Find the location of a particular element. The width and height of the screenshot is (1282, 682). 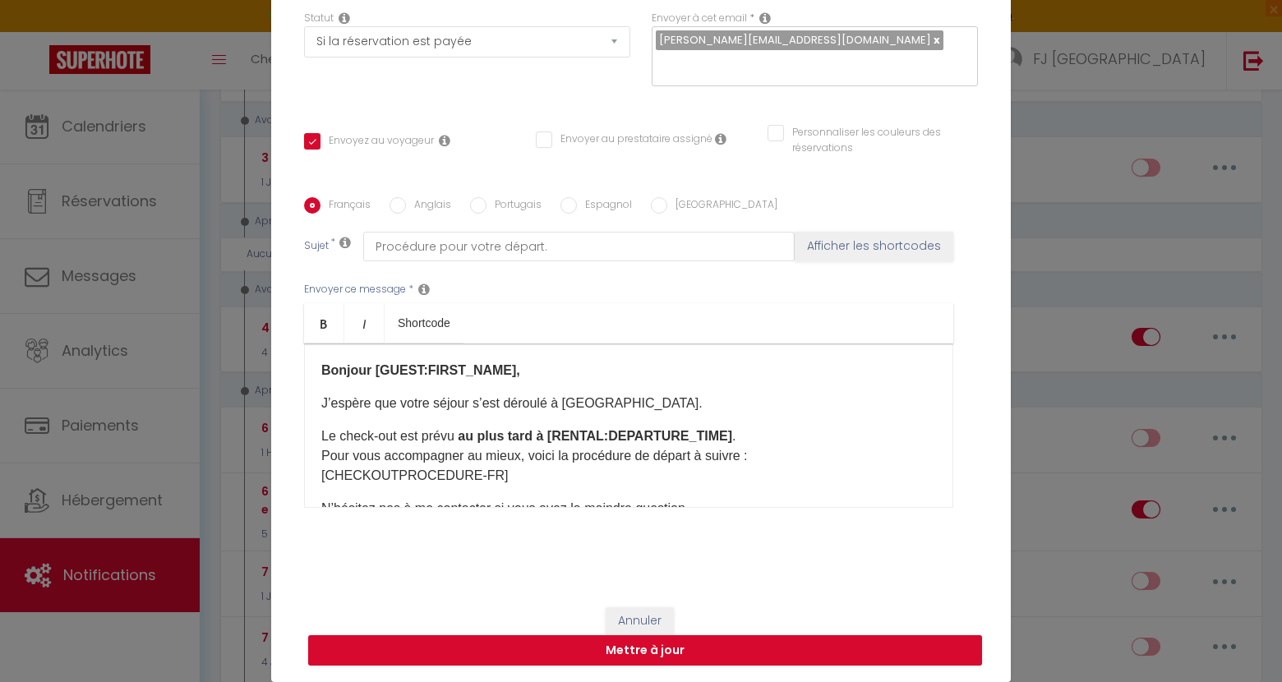

label: Sujet is located at coordinates (316, 247).